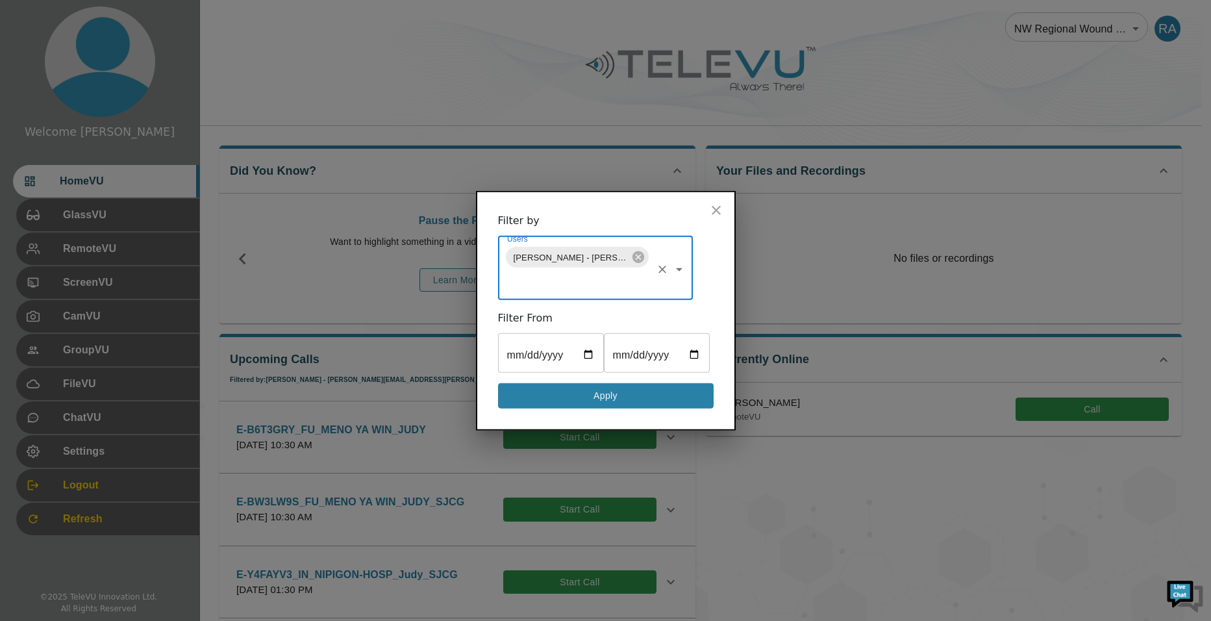  What do you see at coordinates (519, 220) in the screenshot?
I see `span: Filter by` at bounding box center [519, 220].